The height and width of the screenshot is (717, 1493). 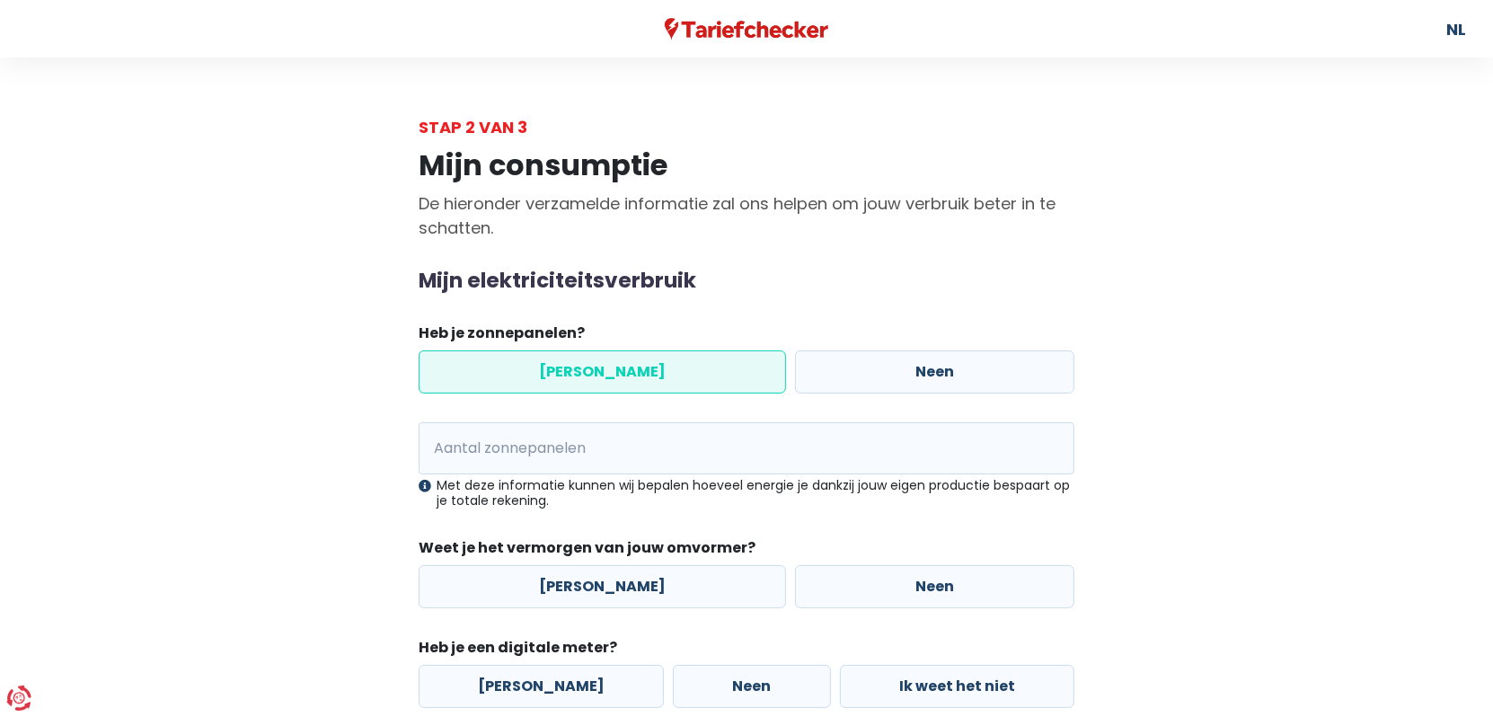 I want to click on div: Stap 2 van 3, so click(x=747, y=127).